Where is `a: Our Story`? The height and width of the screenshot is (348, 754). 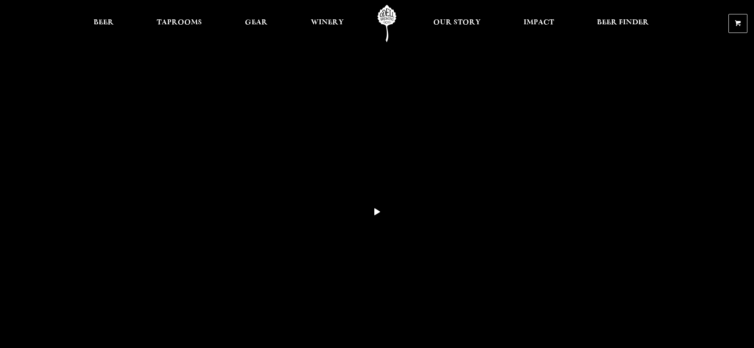 a: Our Story is located at coordinates (457, 23).